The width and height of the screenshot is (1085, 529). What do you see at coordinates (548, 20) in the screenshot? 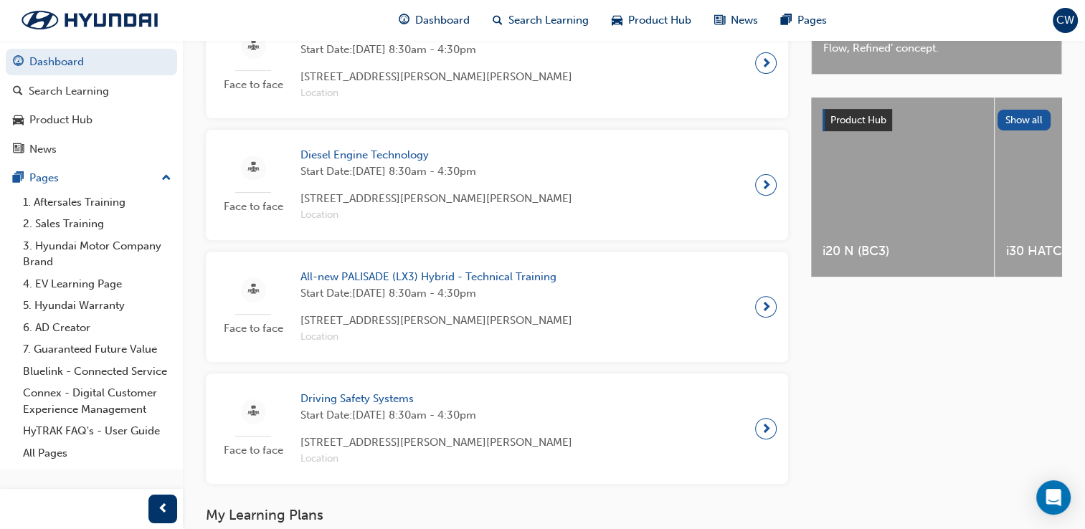
I see `span: Search Learning` at bounding box center [548, 20].